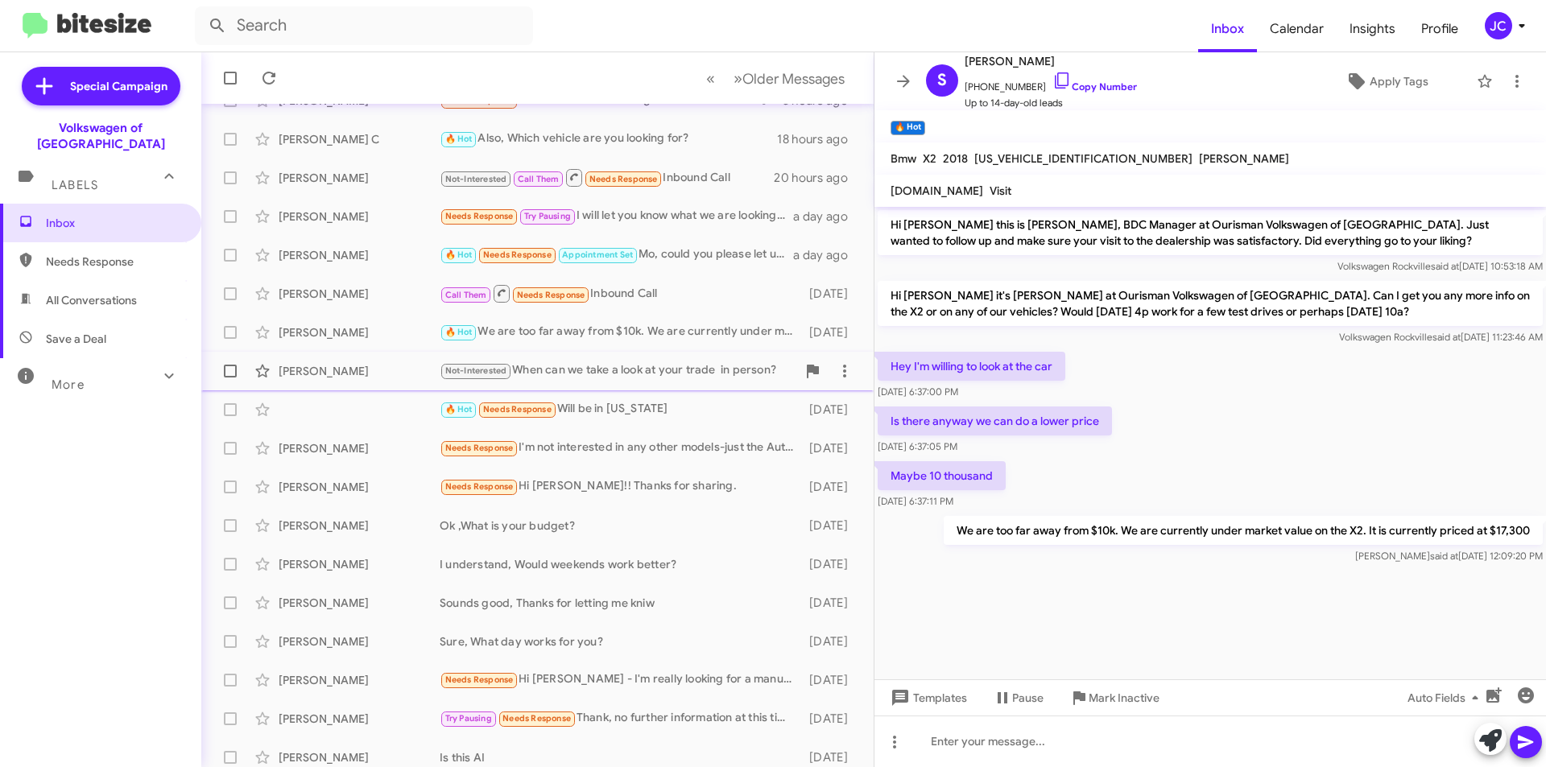 The height and width of the screenshot is (767, 1546). Describe the element at coordinates (620, 448) in the screenshot. I see `div: I'm not interested in any other models-just the Autobahn GTI` at that location.